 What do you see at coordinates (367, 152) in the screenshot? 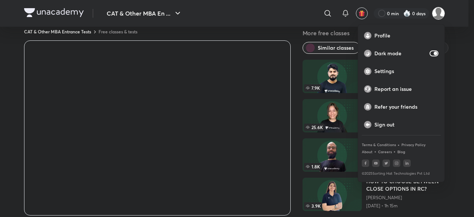
I see `p: About` at bounding box center [367, 152].